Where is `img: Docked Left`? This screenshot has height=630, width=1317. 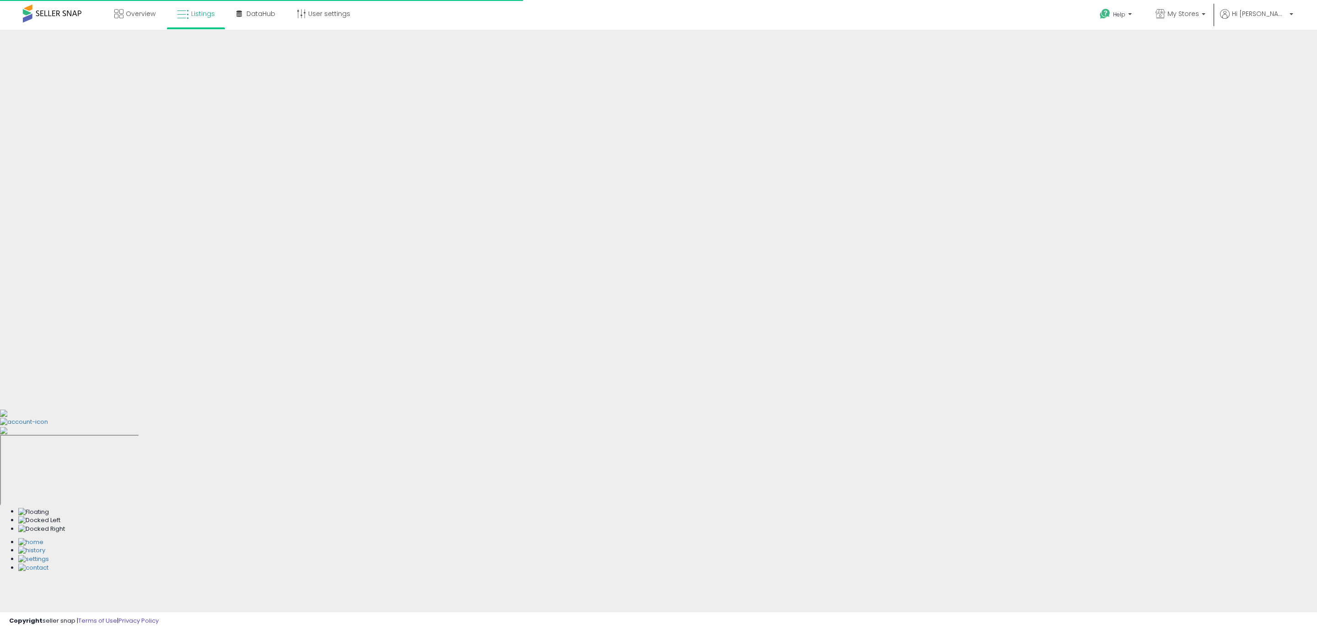
img: Docked Left is located at coordinates (39, 520).